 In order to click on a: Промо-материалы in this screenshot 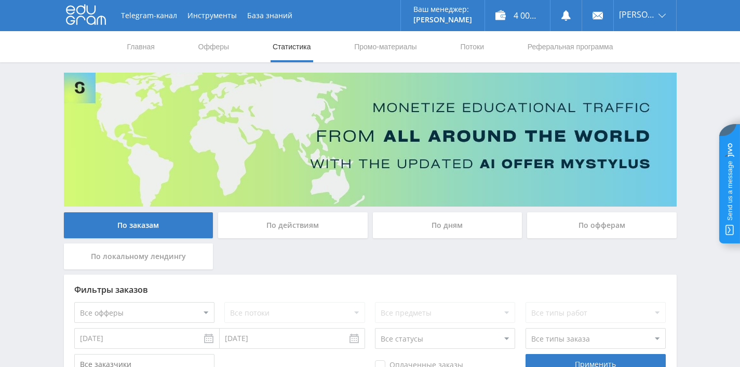, I will do `click(385, 47)`.